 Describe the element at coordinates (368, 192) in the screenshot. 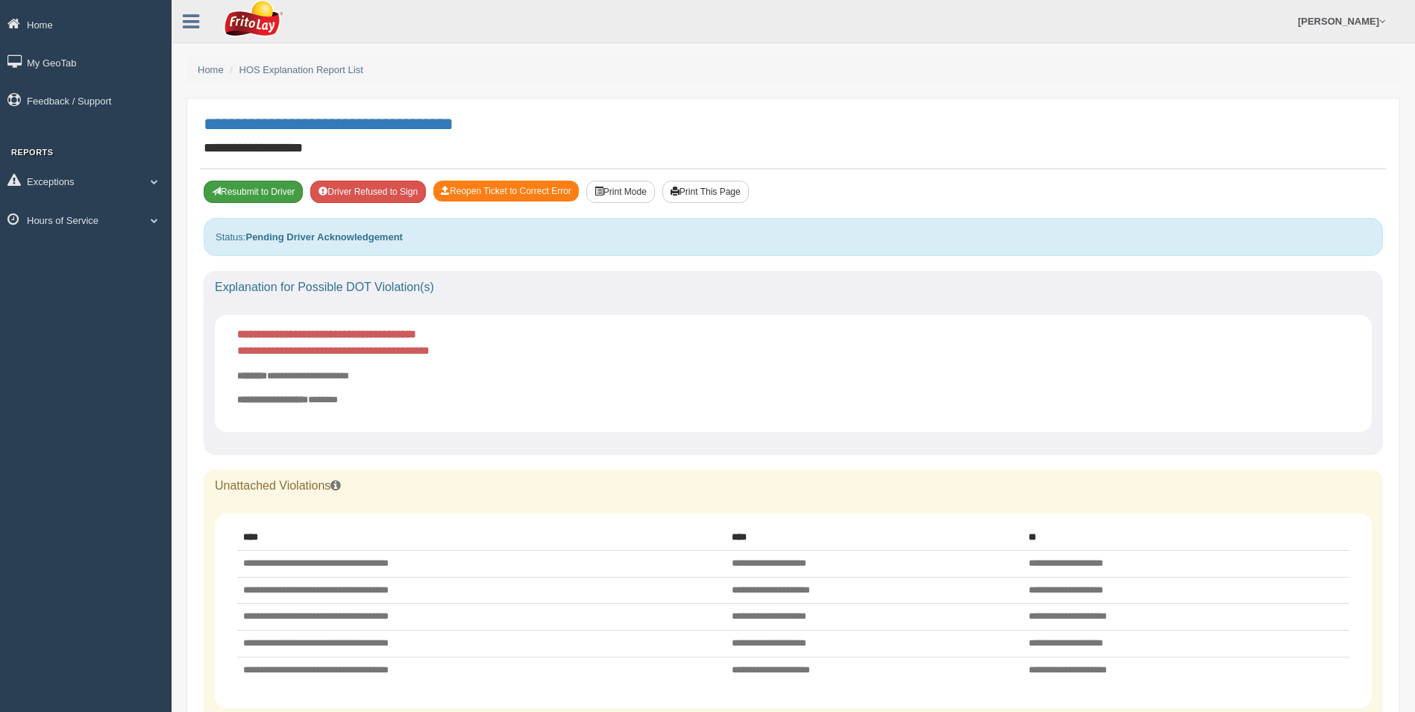

I see `button: Driver Refused to Sign` at that location.